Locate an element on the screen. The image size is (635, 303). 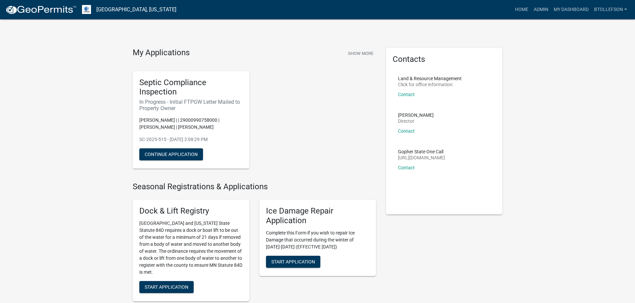
p: Land & Resource Management is located at coordinates (429, 79).